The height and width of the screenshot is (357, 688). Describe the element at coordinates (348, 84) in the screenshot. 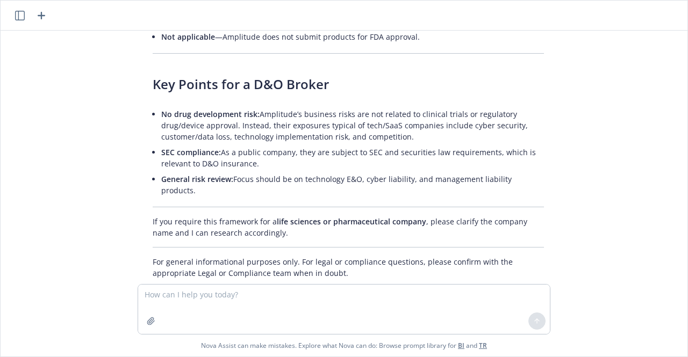

I see `h3: Key Points for a D&O Broker` at that location.